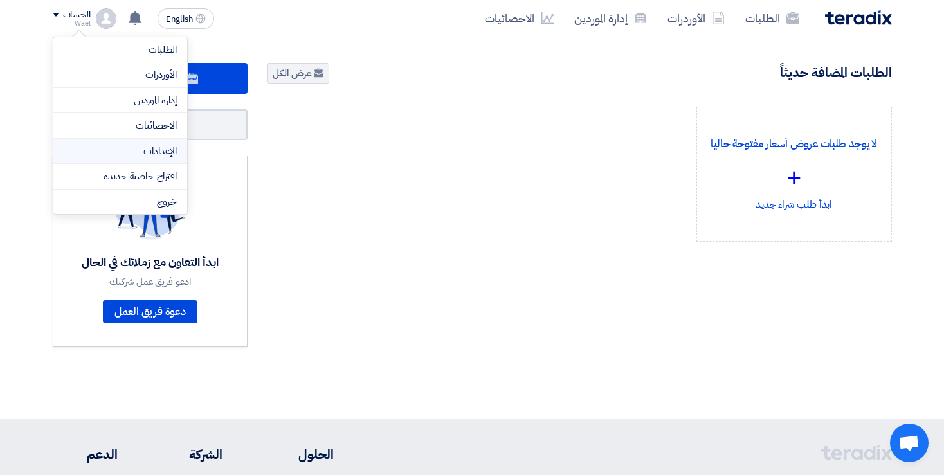 The height and width of the screenshot is (475, 944). Describe the element at coordinates (77, 15) in the screenshot. I see `div: الحساب` at that location.